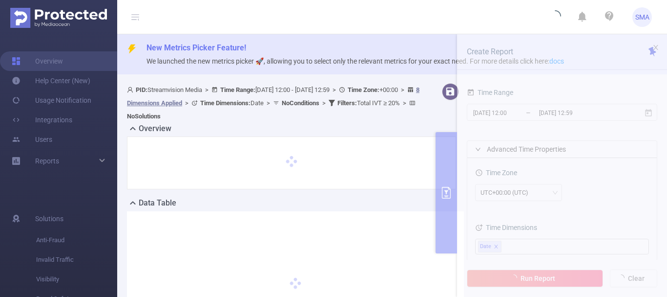 The height and width of the screenshot is (297, 667). Describe the element at coordinates (225, 103) in the screenshot. I see `b: Time Dimensions :` at that location.